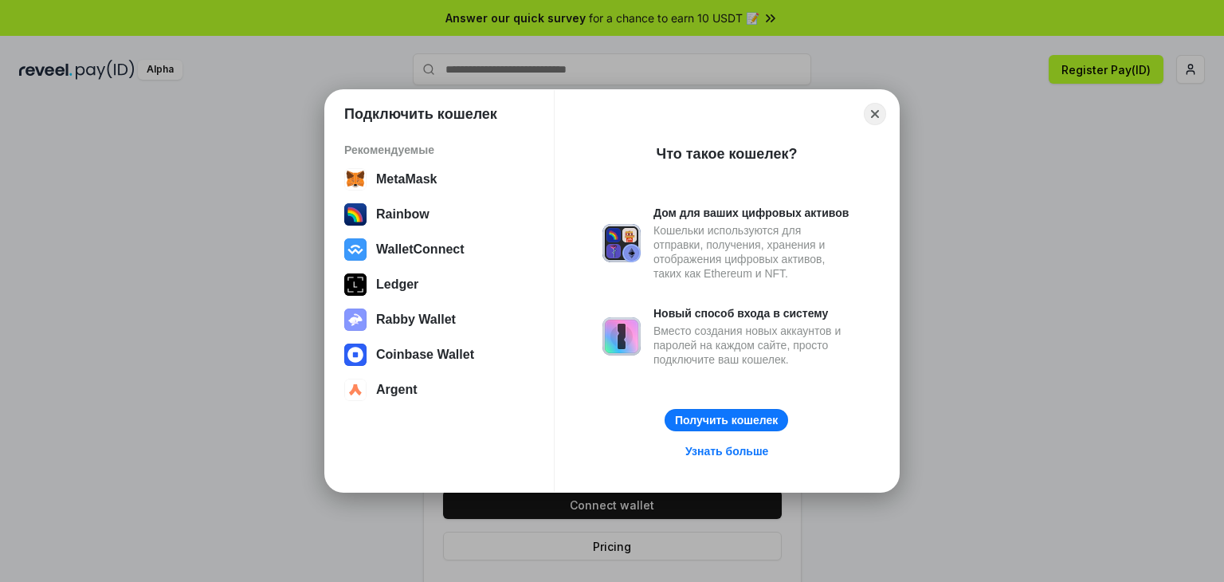  Describe the element at coordinates (439, 319) in the screenshot. I see `button: Rabby Wallet` at that location.